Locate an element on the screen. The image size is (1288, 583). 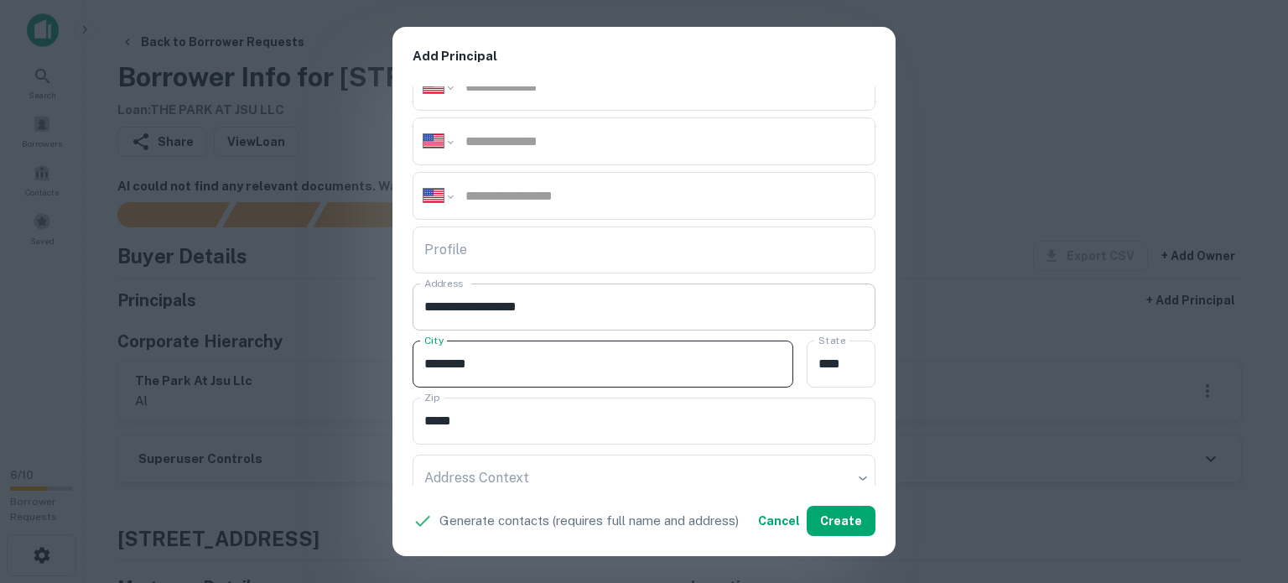
label: State is located at coordinates (832, 340).